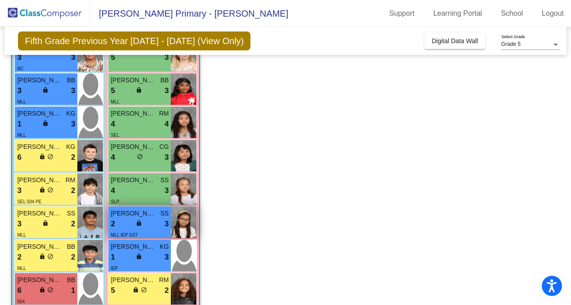 This screenshot has height=305, width=571. What do you see at coordinates (114, 268) in the screenshot?
I see `span: IEP` at bounding box center [114, 268].